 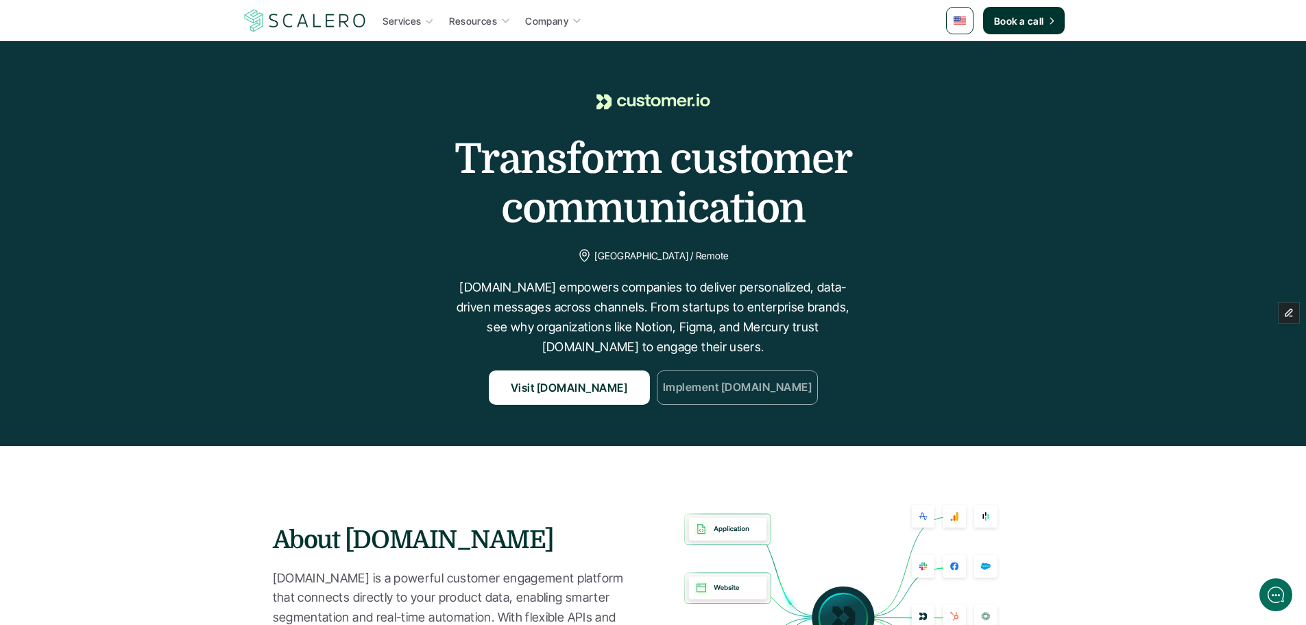 I want to click on a: Scalero company logo, so click(x=305, y=21).